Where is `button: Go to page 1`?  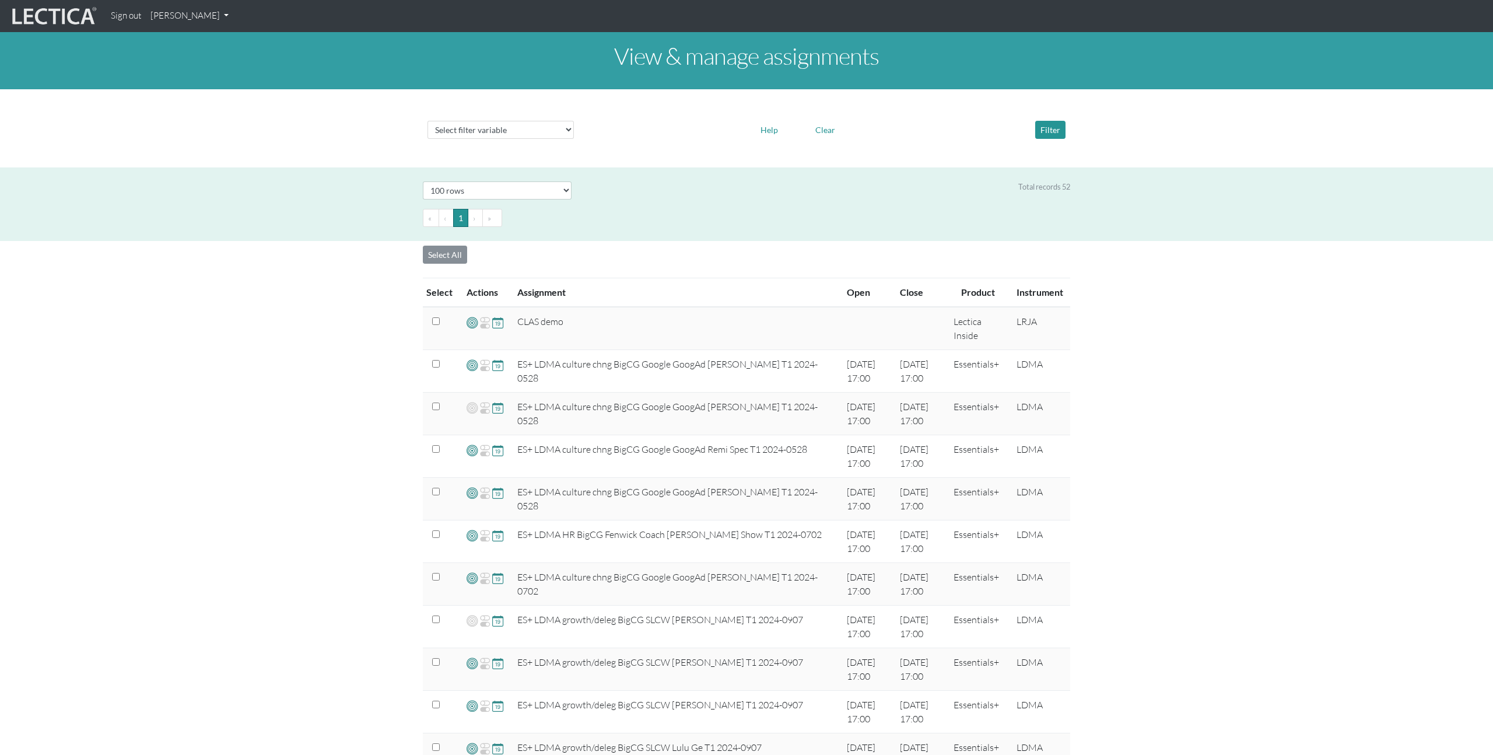
button: Go to page 1 is located at coordinates (461, 218).